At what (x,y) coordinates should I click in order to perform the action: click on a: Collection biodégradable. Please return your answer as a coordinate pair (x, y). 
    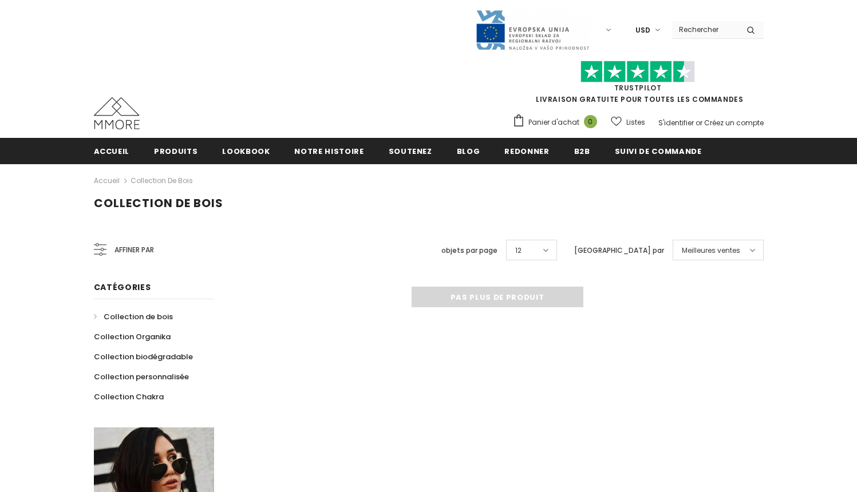
    Looking at the image, I should click on (143, 357).